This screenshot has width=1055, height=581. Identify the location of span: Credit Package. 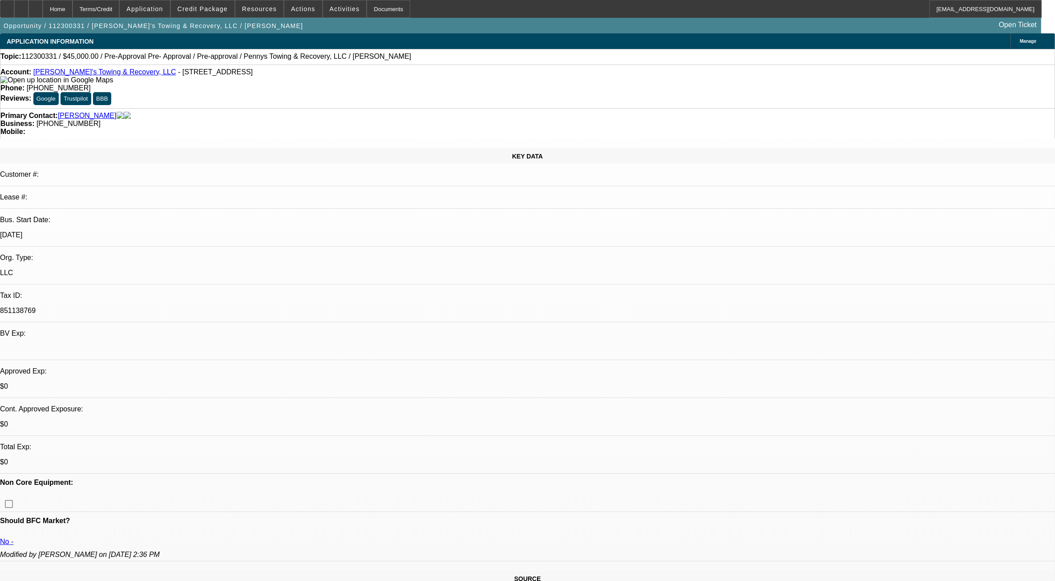
(203, 9).